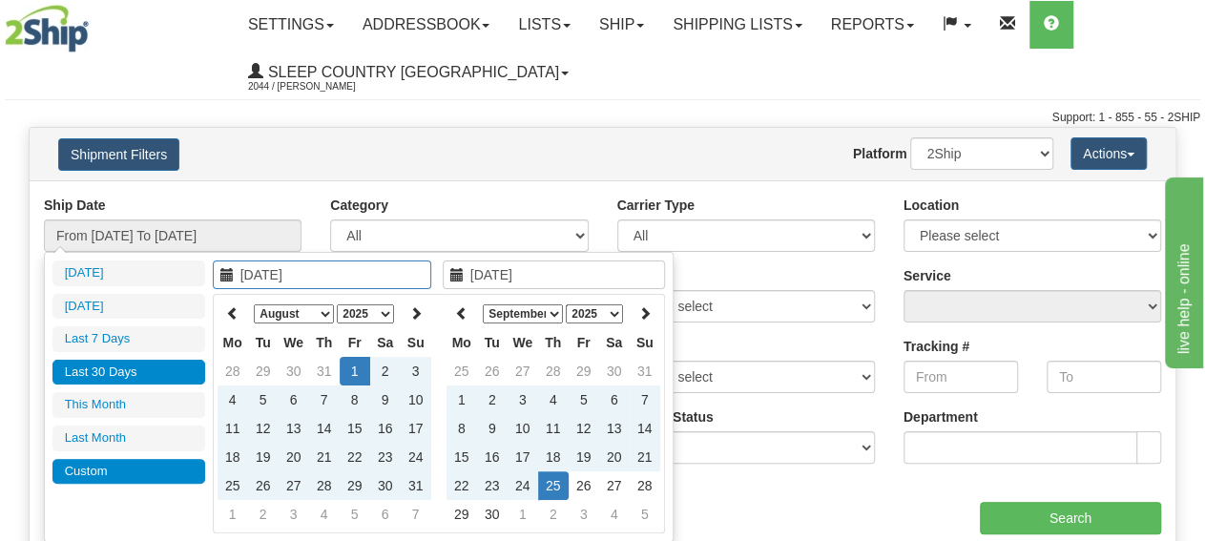  Describe the element at coordinates (291, 25) in the screenshot. I see `a: Settings` at that location.